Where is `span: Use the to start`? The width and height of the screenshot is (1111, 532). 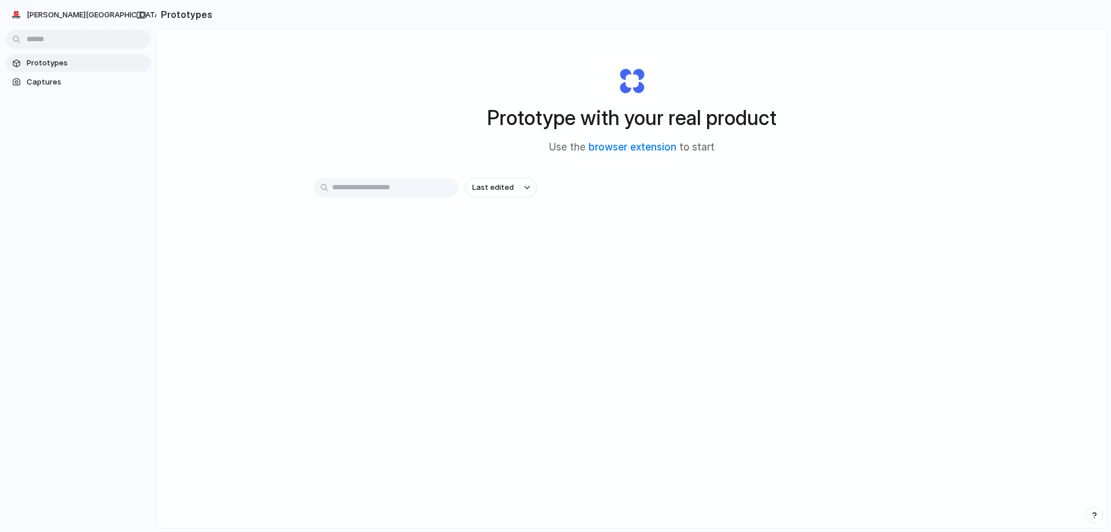 span: Use the to start is located at coordinates (632, 148).